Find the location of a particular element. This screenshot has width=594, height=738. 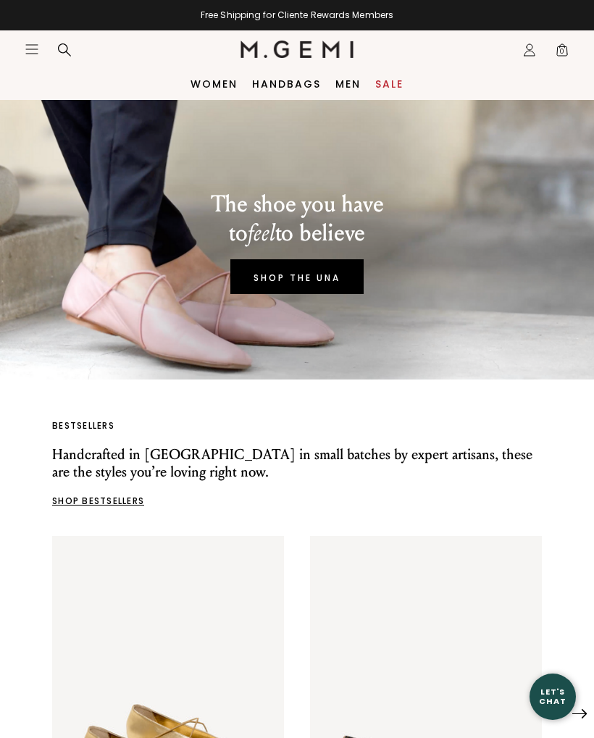

button: Open site menu is located at coordinates (32, 49).